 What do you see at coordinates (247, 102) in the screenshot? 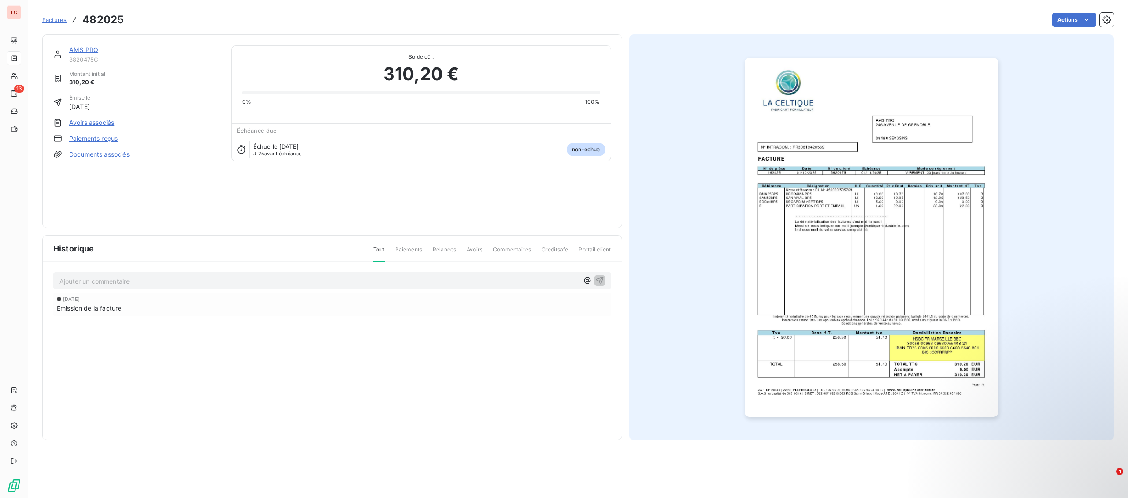
I see `span: 0%` at bounding box center [247, 102].